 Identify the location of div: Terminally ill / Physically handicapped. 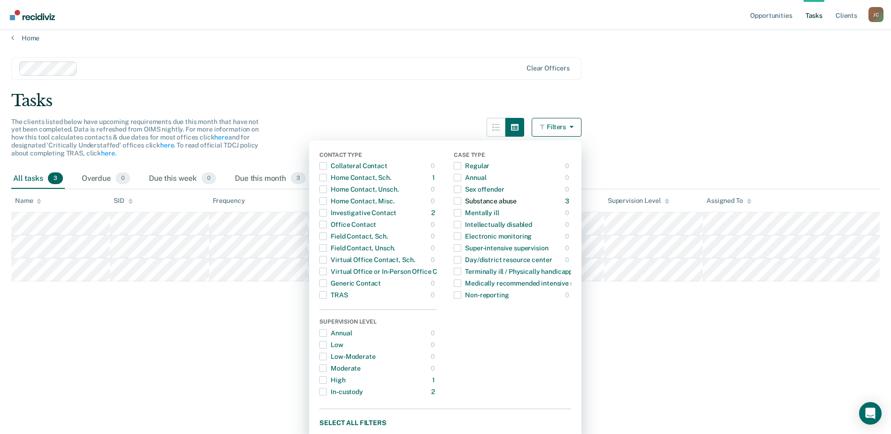
(516, 271).